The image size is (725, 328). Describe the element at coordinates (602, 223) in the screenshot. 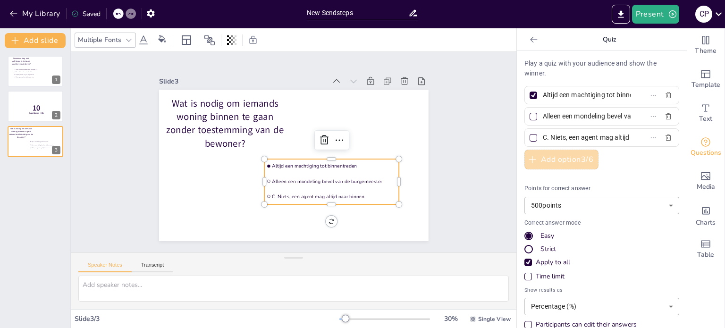

I see `p: Correct answer mode` at that location.